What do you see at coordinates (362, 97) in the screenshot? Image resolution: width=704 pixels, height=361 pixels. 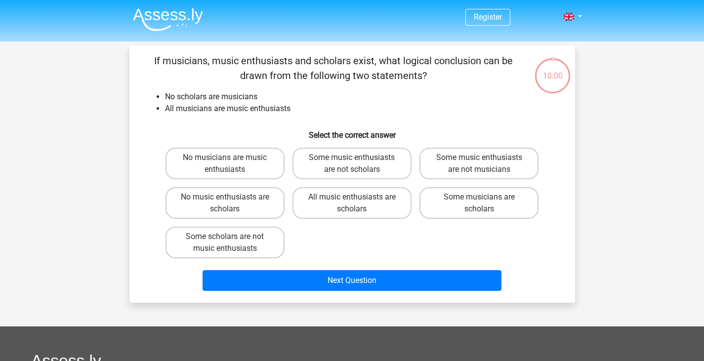 I see `li: No scholars are musicians` at bounding box center [362, 97].